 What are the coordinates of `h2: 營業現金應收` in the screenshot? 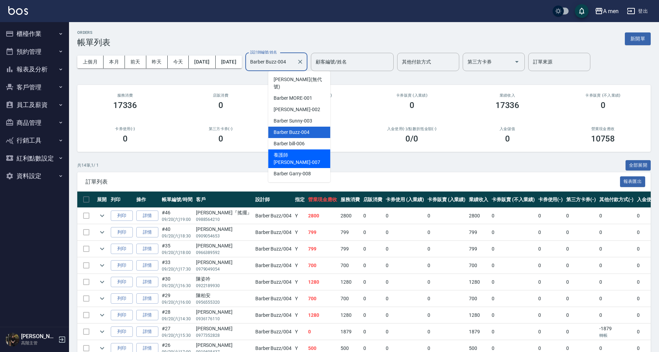 It's located at (603, 129).